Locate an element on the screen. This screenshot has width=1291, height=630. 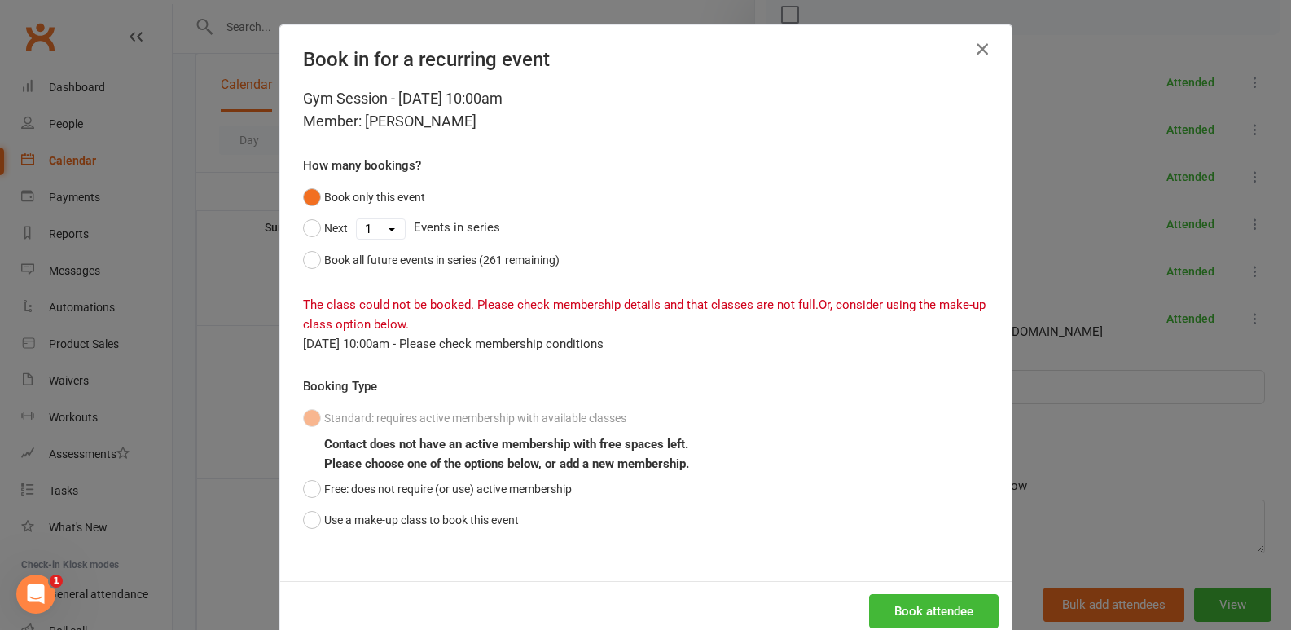
b: Please choose one of the options below, or add a new membership. is located at coordinates (507, 464).